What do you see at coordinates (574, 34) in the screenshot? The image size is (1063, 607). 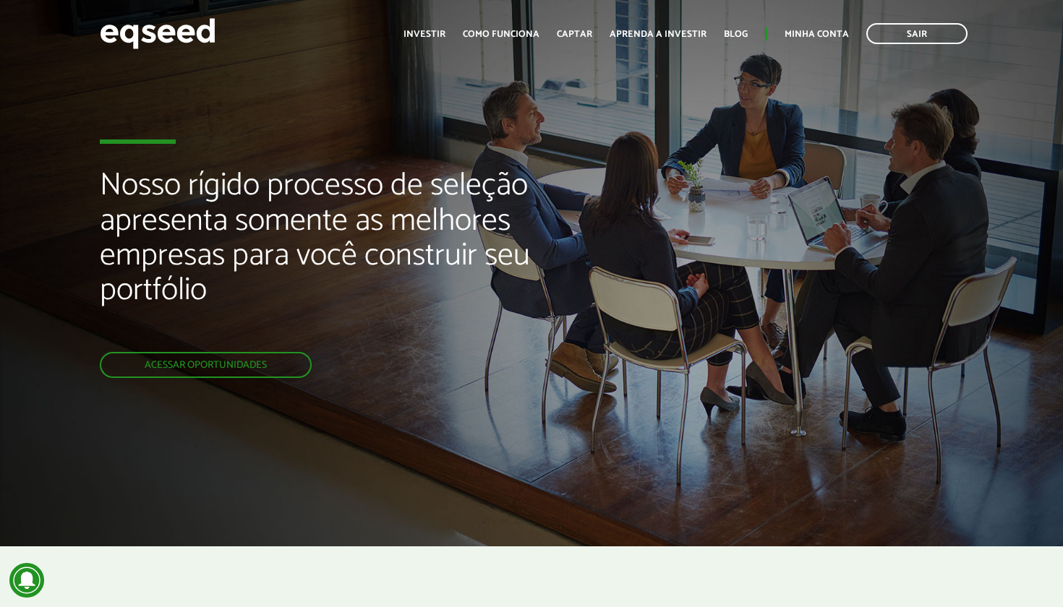 I see `a: Captar` at bounding box center [574, 34].